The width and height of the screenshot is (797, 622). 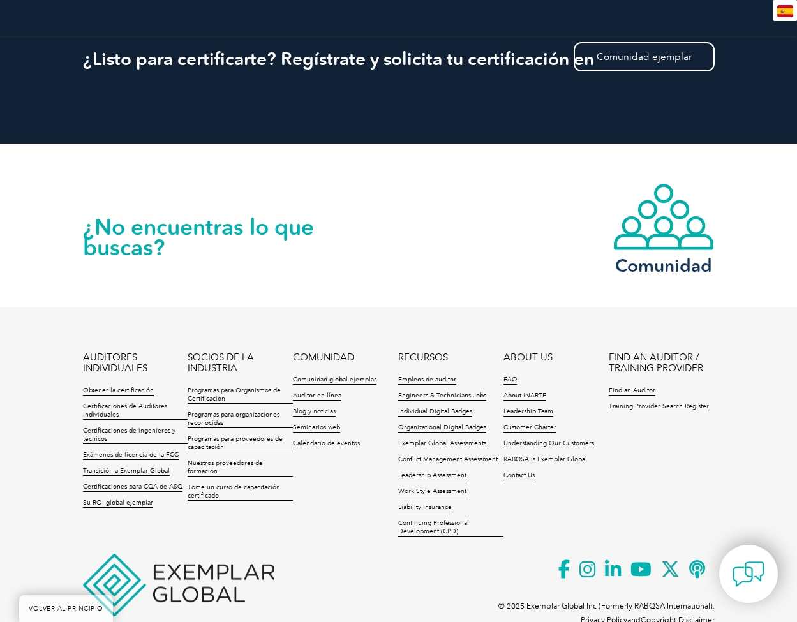 I want to click on a: Transición a Exemplar Global, so click(x=126, y=472).